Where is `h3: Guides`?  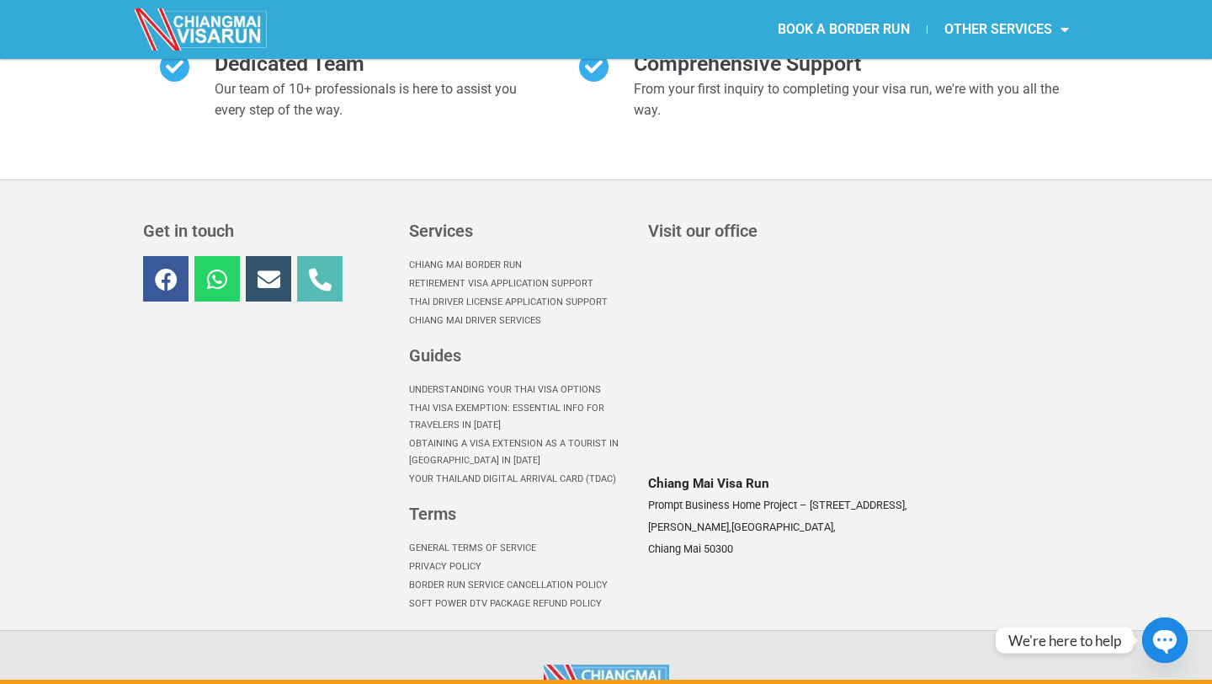 h3: Guides is located at coordinates (519, 355).